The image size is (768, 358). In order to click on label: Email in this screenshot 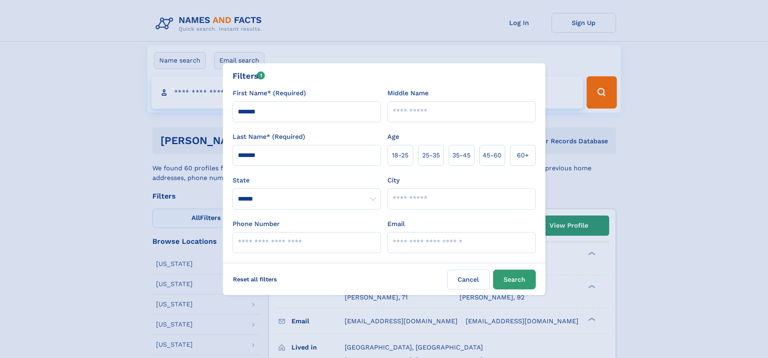, I will do `click(396, 224)`.